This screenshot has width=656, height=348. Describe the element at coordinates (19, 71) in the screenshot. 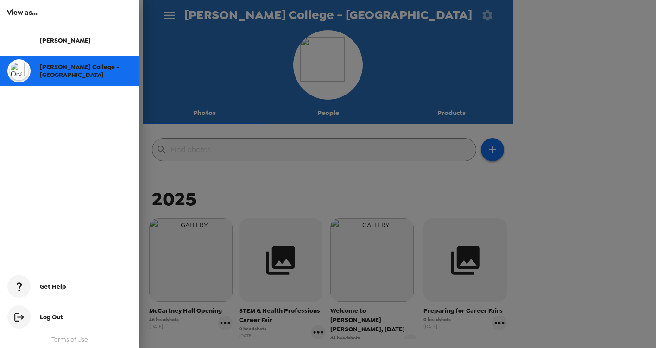

I see `img: org logo` at that location.